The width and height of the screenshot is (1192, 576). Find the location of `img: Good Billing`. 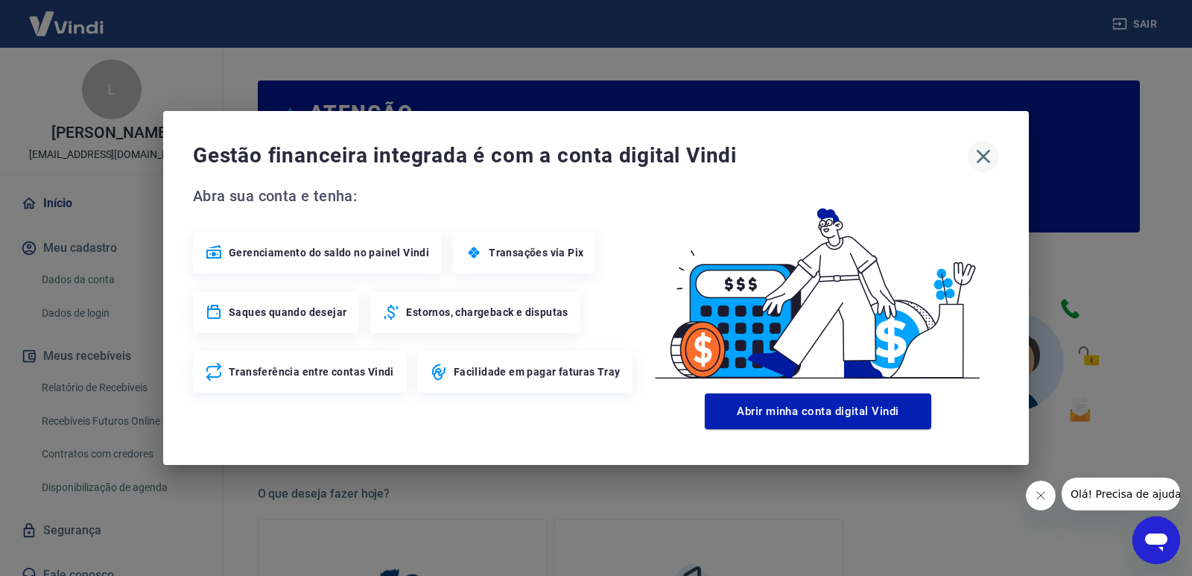

img: Good Billing is located at coordinates (818, 285).